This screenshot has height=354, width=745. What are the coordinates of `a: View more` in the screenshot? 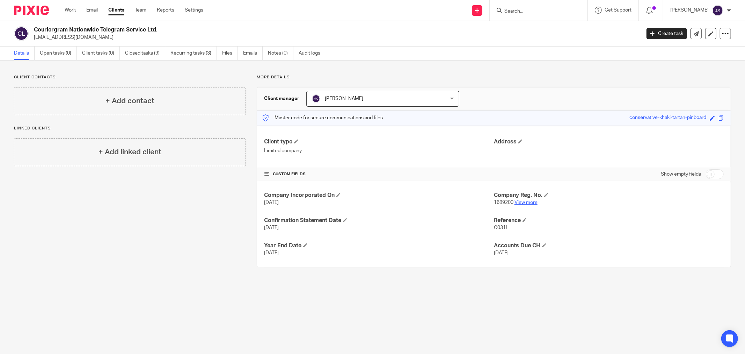 It's located at (526, 202).